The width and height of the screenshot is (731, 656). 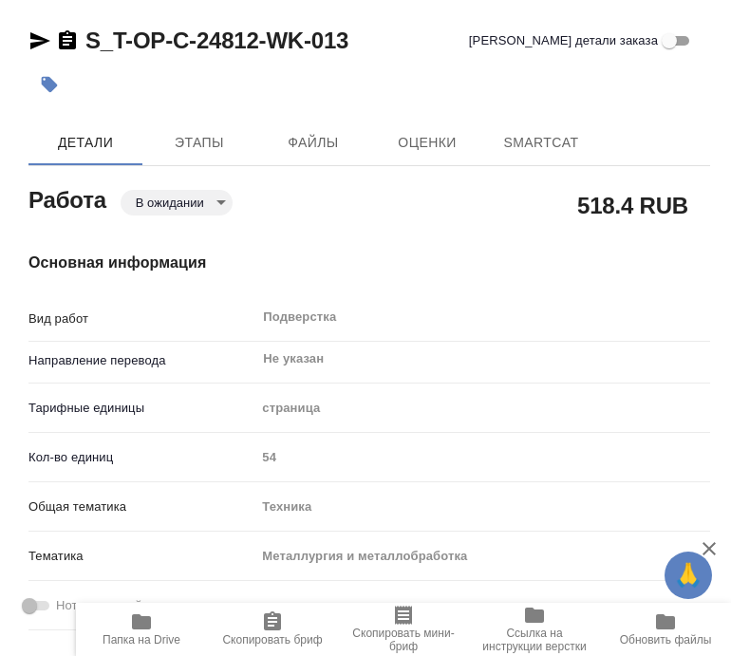 I want to click on span: Папка на Drive, so click(x=141, y=640).